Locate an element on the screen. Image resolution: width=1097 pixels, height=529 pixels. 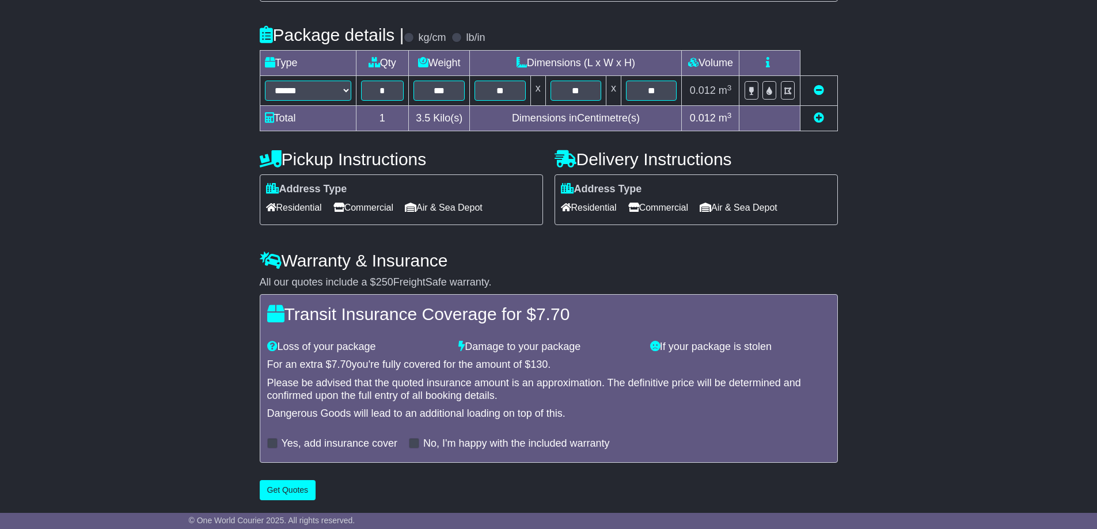
span: 130 is located at coordinates (539, 364).